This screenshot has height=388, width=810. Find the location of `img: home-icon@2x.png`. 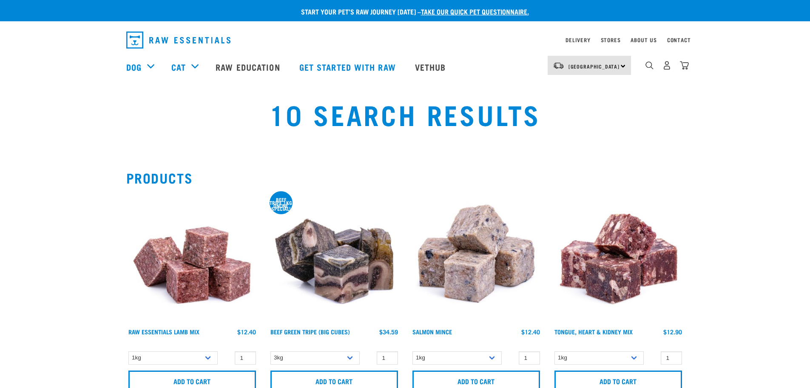

img: home-icon@2x.png is located at coordinates (684, 65).